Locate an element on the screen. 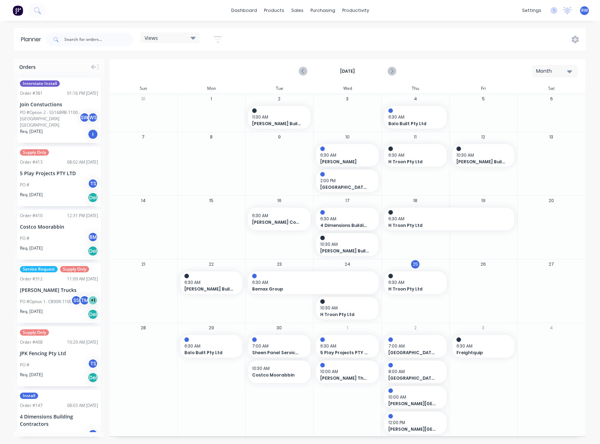  button: 11 is located at coordinates (416, 137).